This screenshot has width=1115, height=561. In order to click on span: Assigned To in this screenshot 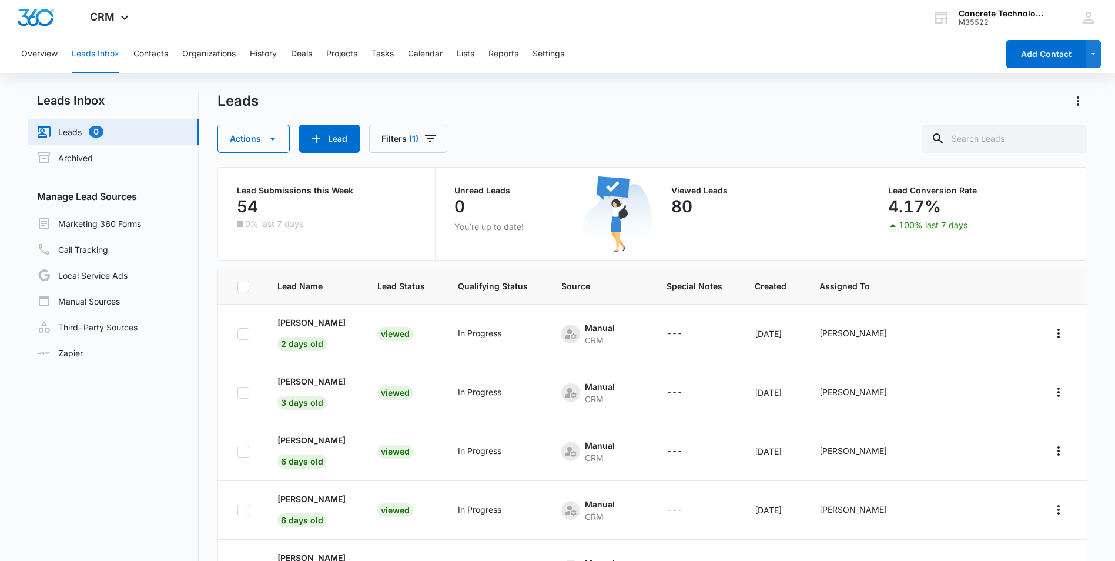, I will do `click(864, 286)`.